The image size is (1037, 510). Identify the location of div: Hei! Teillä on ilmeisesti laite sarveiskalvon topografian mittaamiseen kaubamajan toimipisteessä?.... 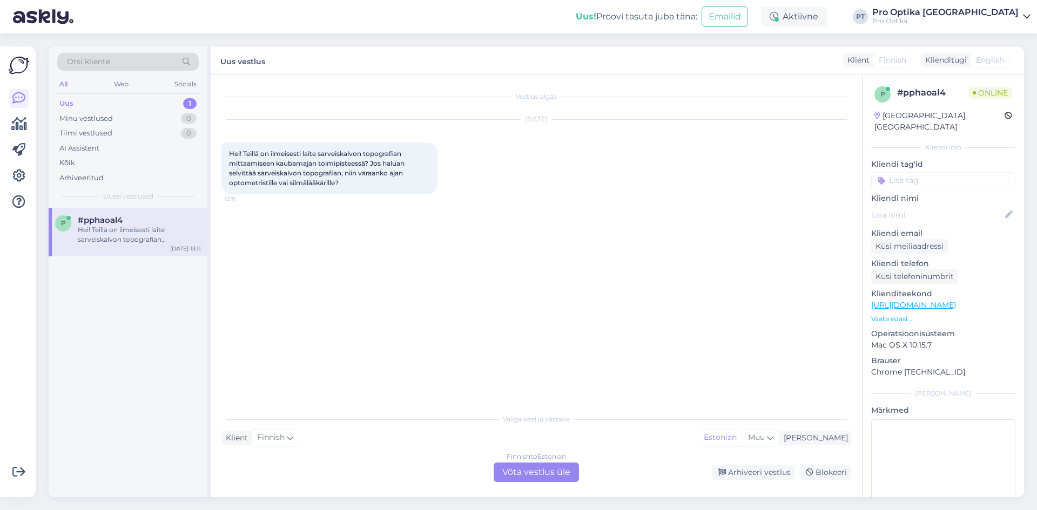
(139, 235).